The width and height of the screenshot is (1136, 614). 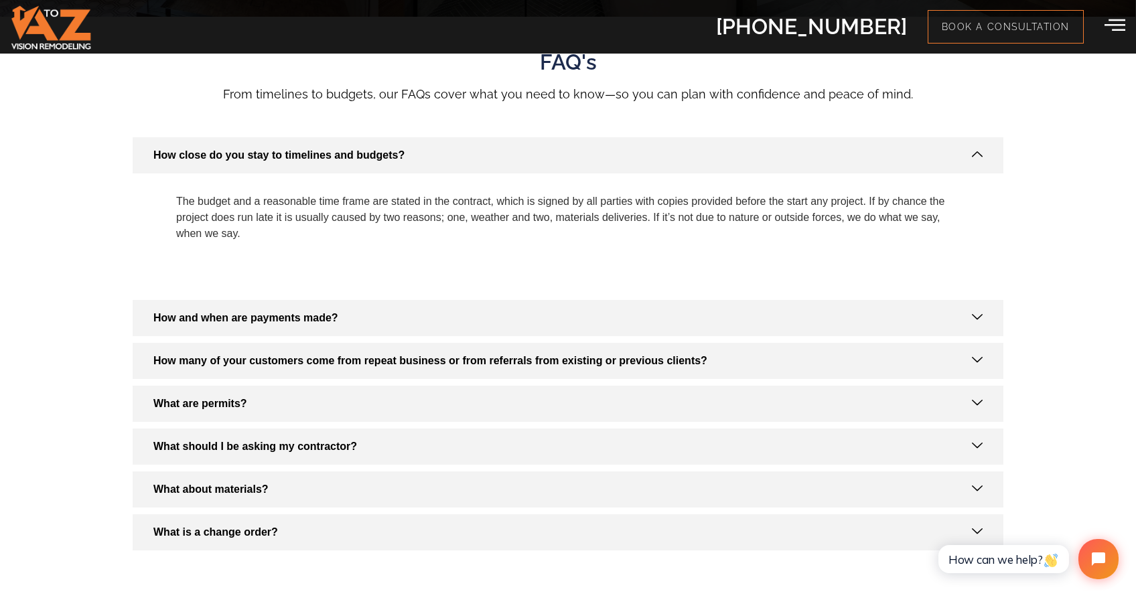 I want to click on a: What is a change order?, so click(x=568, y=533).